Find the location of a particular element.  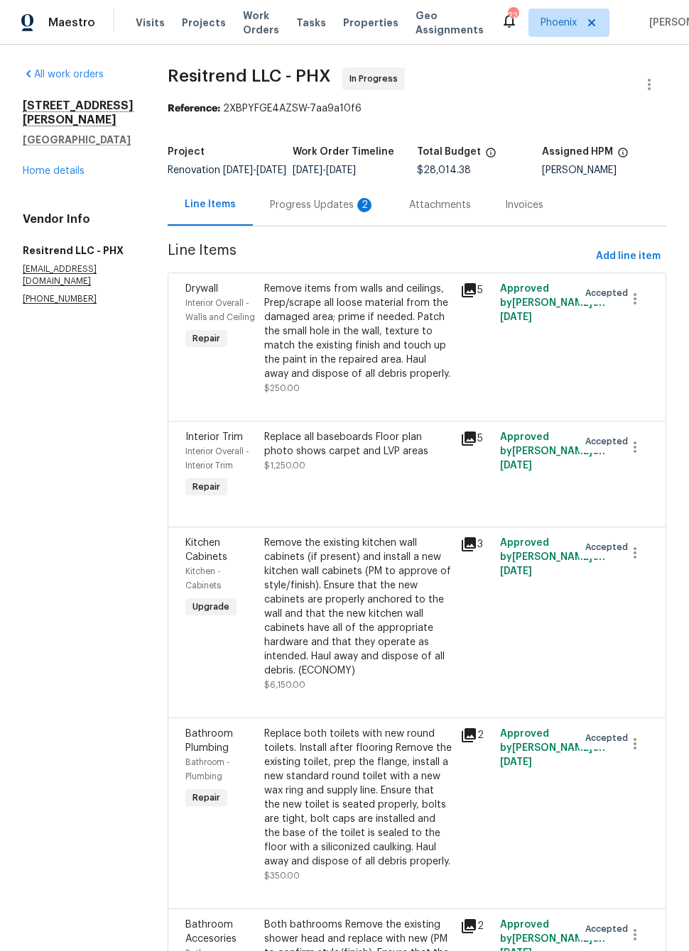

div: Line Items is located at coordinates (210, 204).